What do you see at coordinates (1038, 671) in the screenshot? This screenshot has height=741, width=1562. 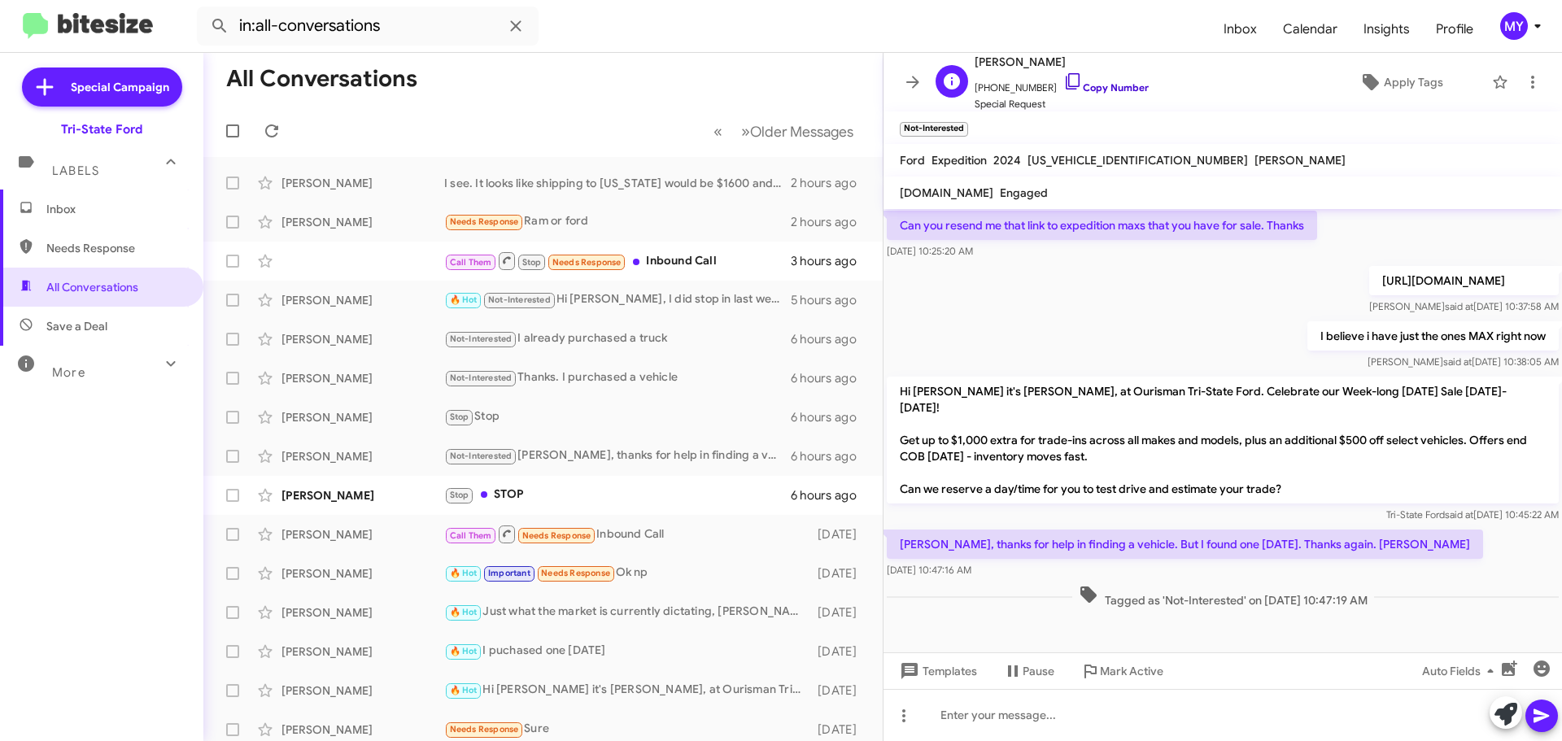 I see `span: Pause` at bounding box center [1038, 671].